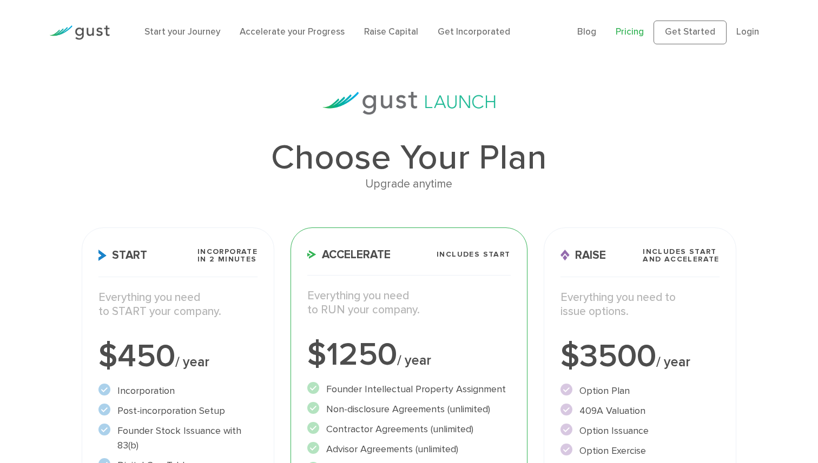  I want to click on a: Login, so click(747, 32).